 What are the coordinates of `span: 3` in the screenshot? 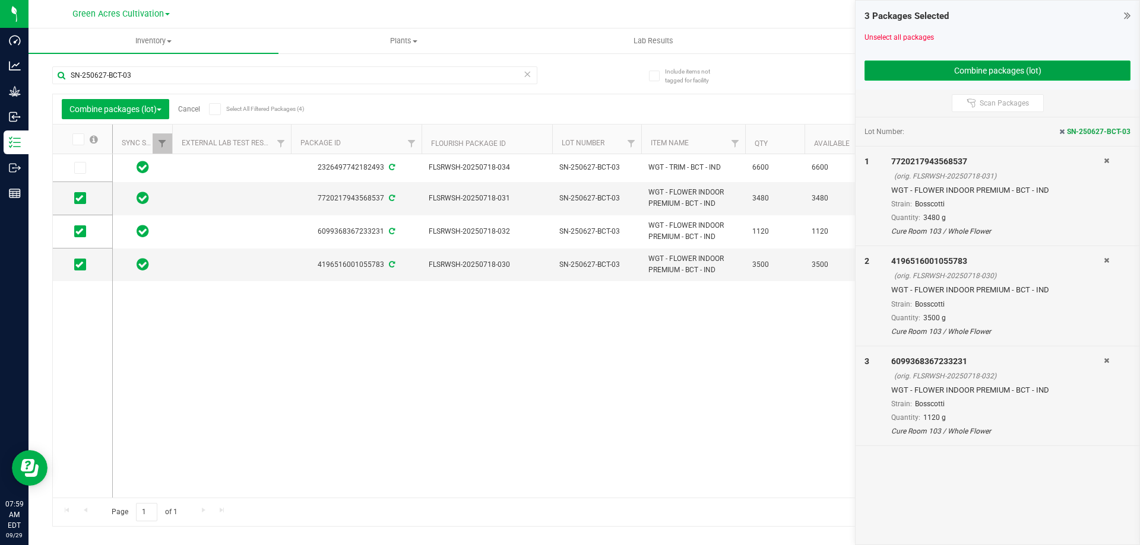 It's located at (867, 361).